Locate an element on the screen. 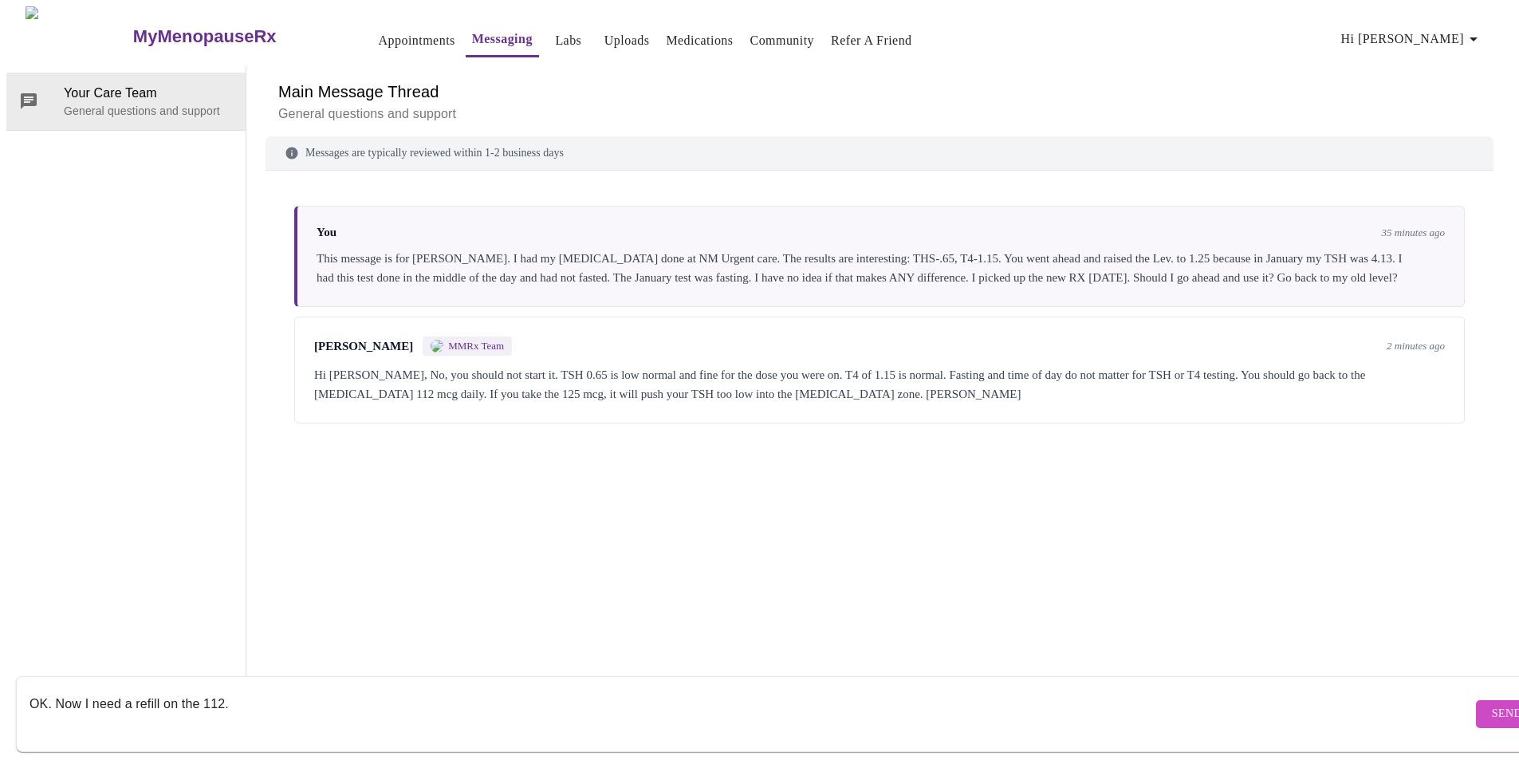 Image resolution: width=1519 pixels, height=760 pixels. a: Appointments is located at coordinates (417, 41).